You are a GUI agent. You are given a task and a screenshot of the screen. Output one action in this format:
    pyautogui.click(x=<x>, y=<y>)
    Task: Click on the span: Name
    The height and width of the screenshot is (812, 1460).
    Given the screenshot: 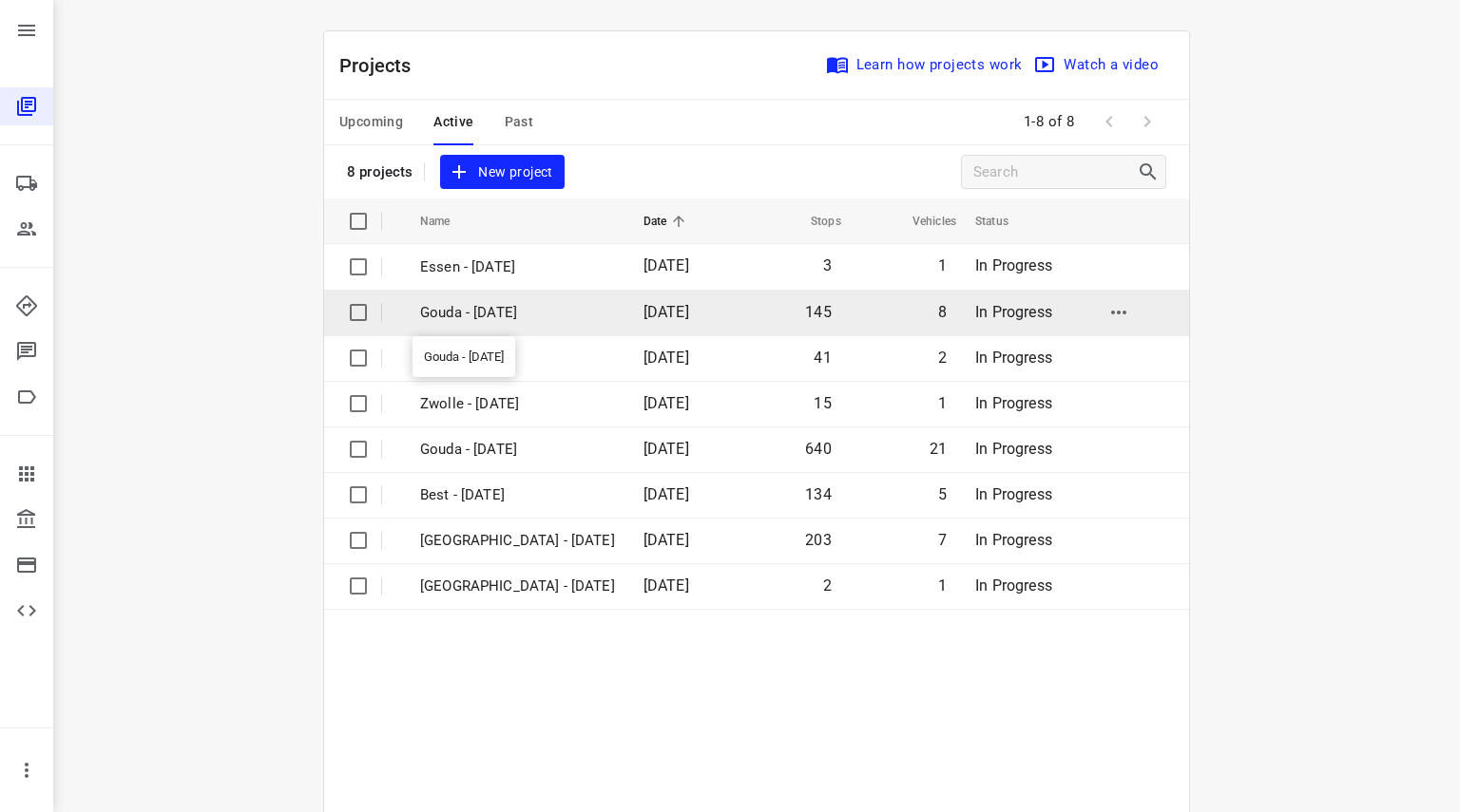 What is the action you would take?
    pyautogui.click(x=448, y=221)
    